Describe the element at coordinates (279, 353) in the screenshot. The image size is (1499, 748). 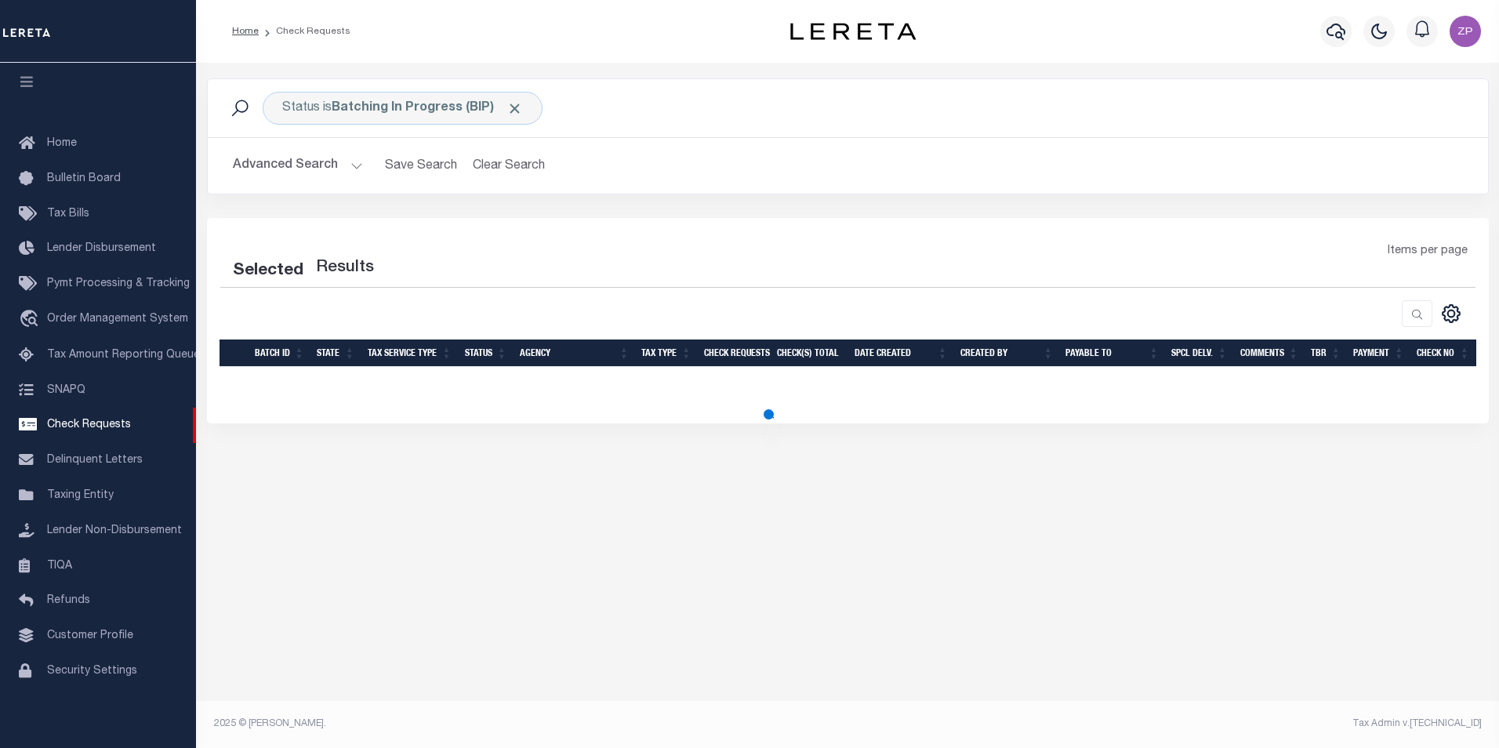
I see `th: Batch Id` at that location.